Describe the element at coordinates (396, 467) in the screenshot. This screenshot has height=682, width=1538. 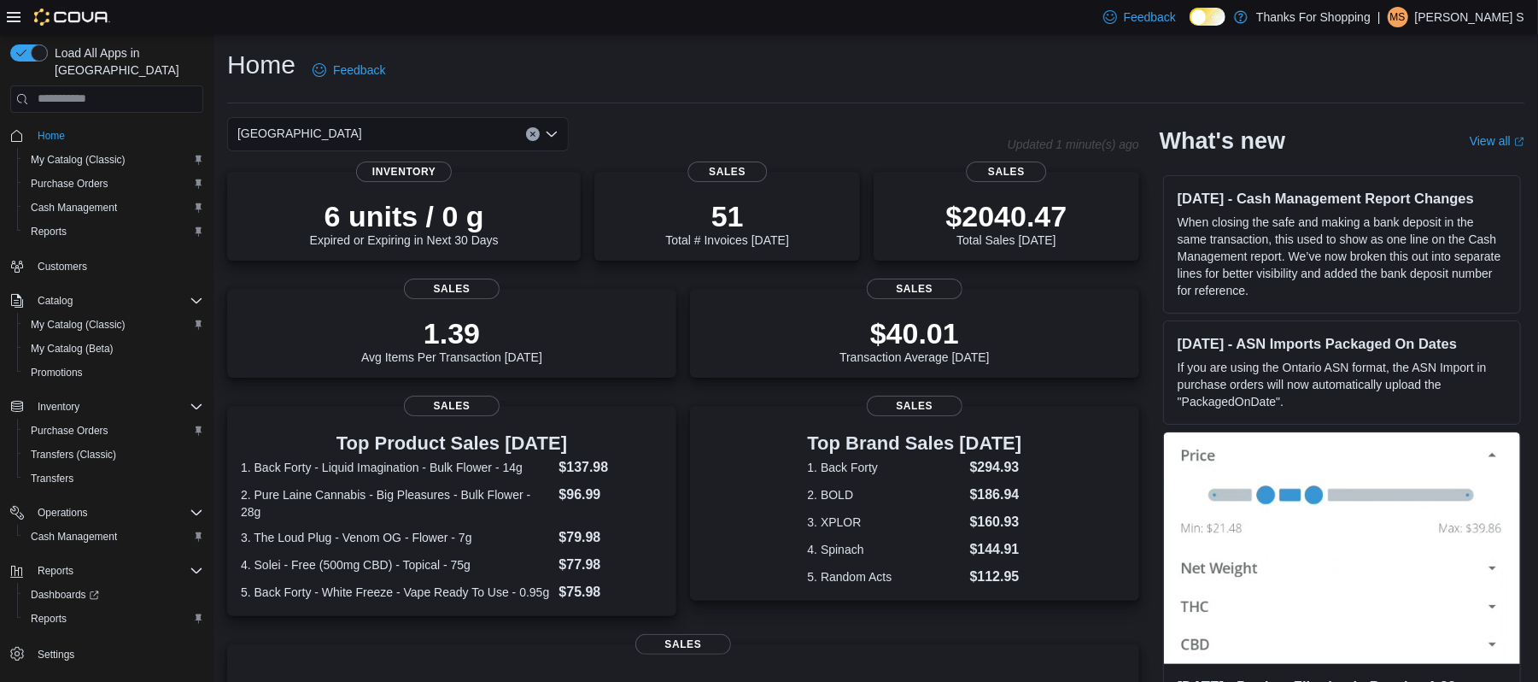
I see `dt: 1. Back Forty - Liquid Imagination - Bulk Flower - 14g` at that location.